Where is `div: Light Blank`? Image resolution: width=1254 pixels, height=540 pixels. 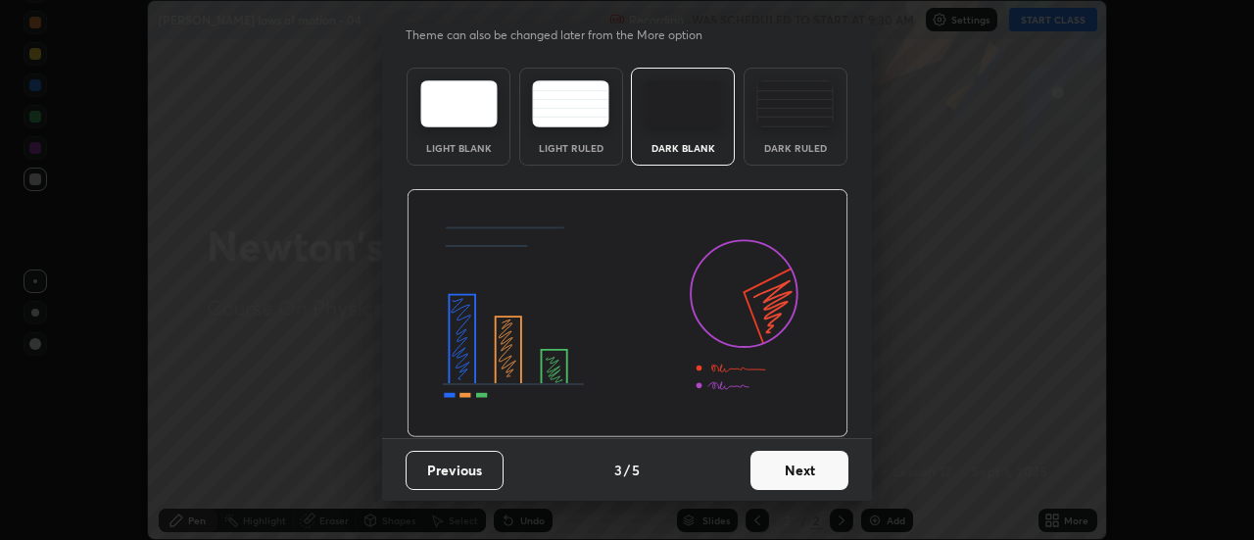 div: Light Blank is located at coordinates (459, 148).